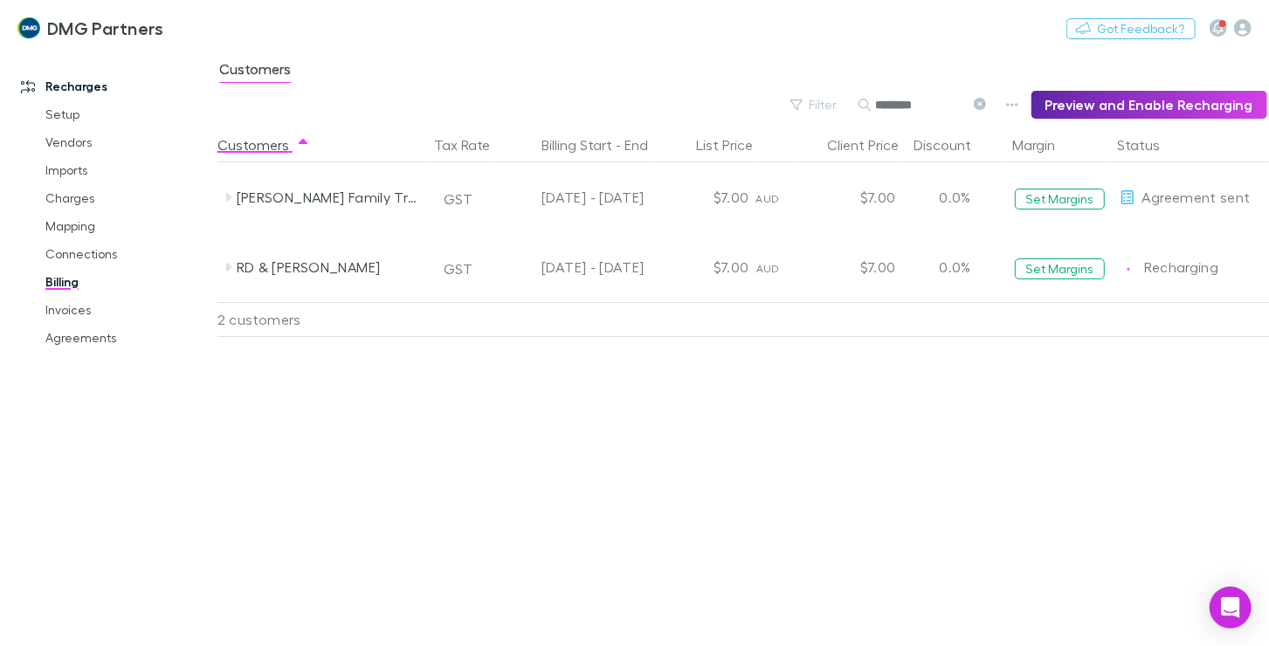  What do you see at coordinates (1045, 145) in the screenshot?
I see `button: Margin` at bounding box center [1045, 145].